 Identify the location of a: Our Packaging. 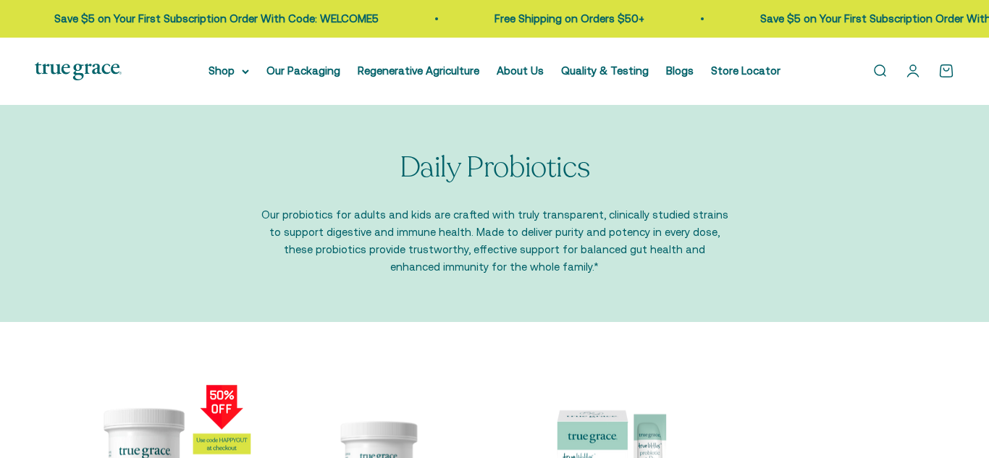
(303, 70).